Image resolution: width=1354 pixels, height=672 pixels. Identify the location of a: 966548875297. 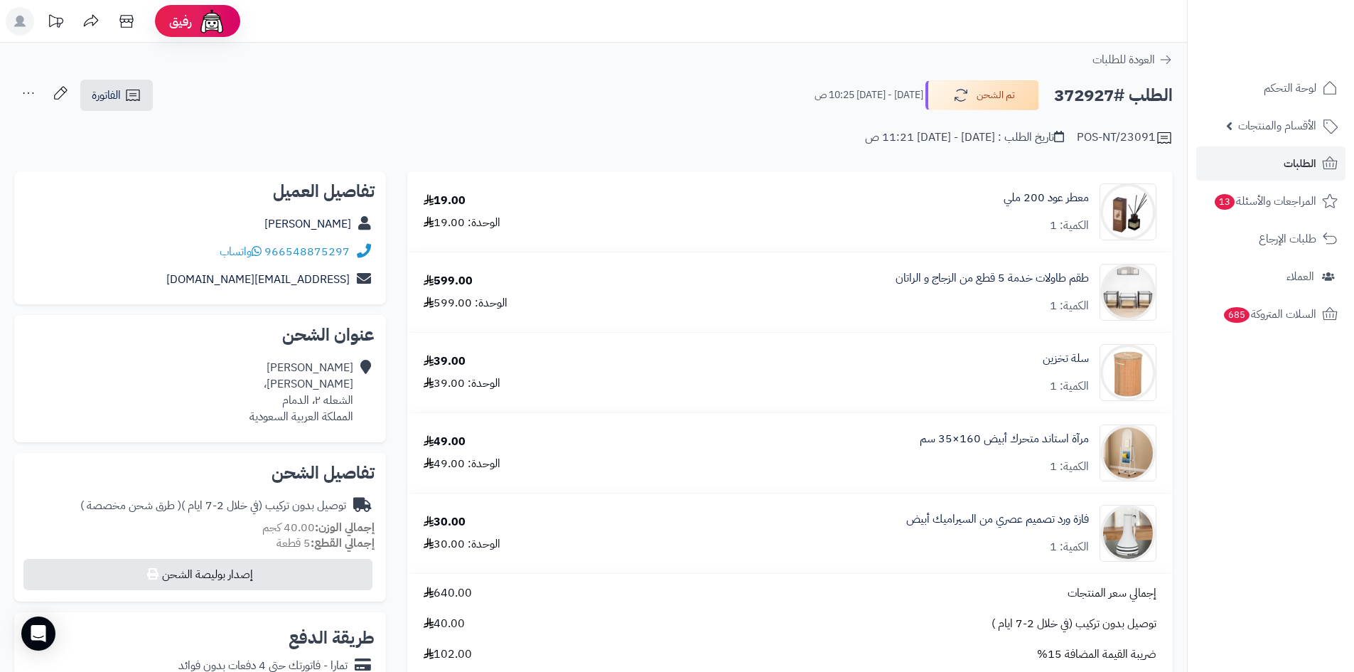
(307, 252).